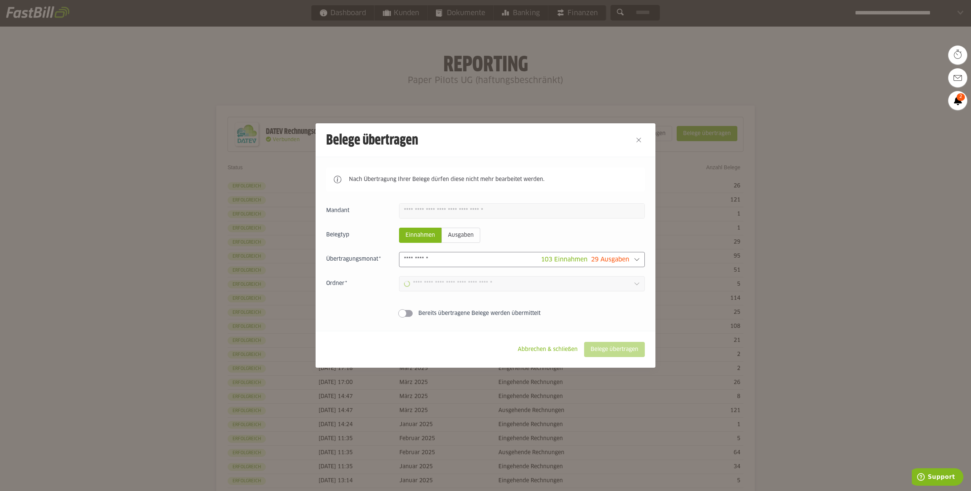 The image size is (971, 491). Describe the element at coordinates (564, 259) in the screenshot. I see `span: 103 Einnahmen` at that location.